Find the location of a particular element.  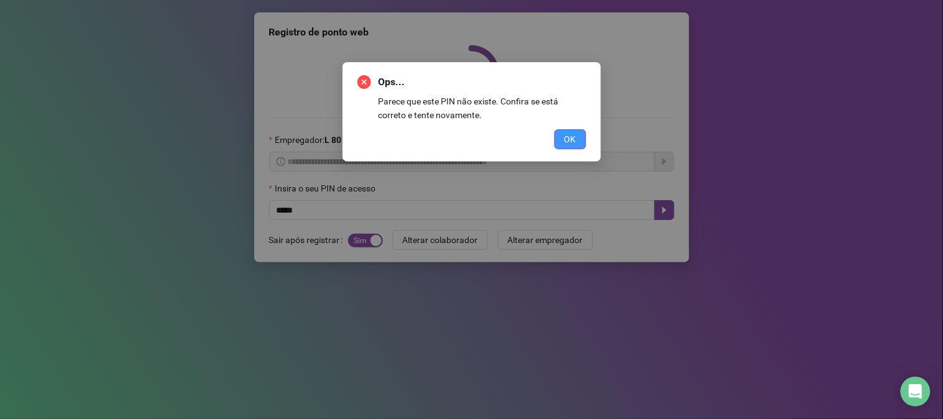

button: OK is located at coordinates (570, 139).